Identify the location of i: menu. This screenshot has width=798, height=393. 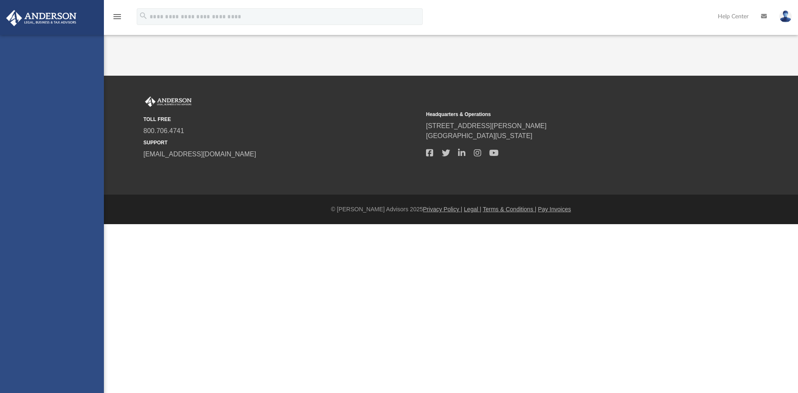
(117, 17).